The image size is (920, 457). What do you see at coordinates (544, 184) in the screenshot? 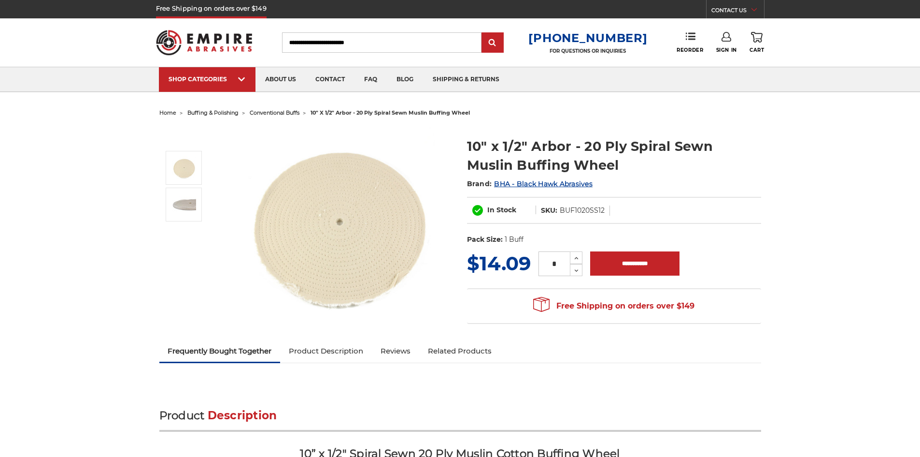
I see `a: BHA - Black Hawk Abrasives` at bounding box center [544, 184].